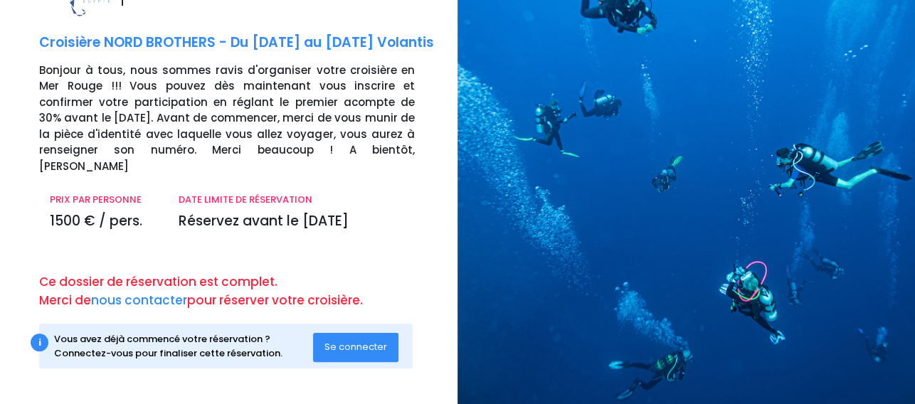 The height and width of the screenshot is (404, 915). Describe the element at coordinates (356, 346) in the screenshot. I see `span: Se connecter` at that location.